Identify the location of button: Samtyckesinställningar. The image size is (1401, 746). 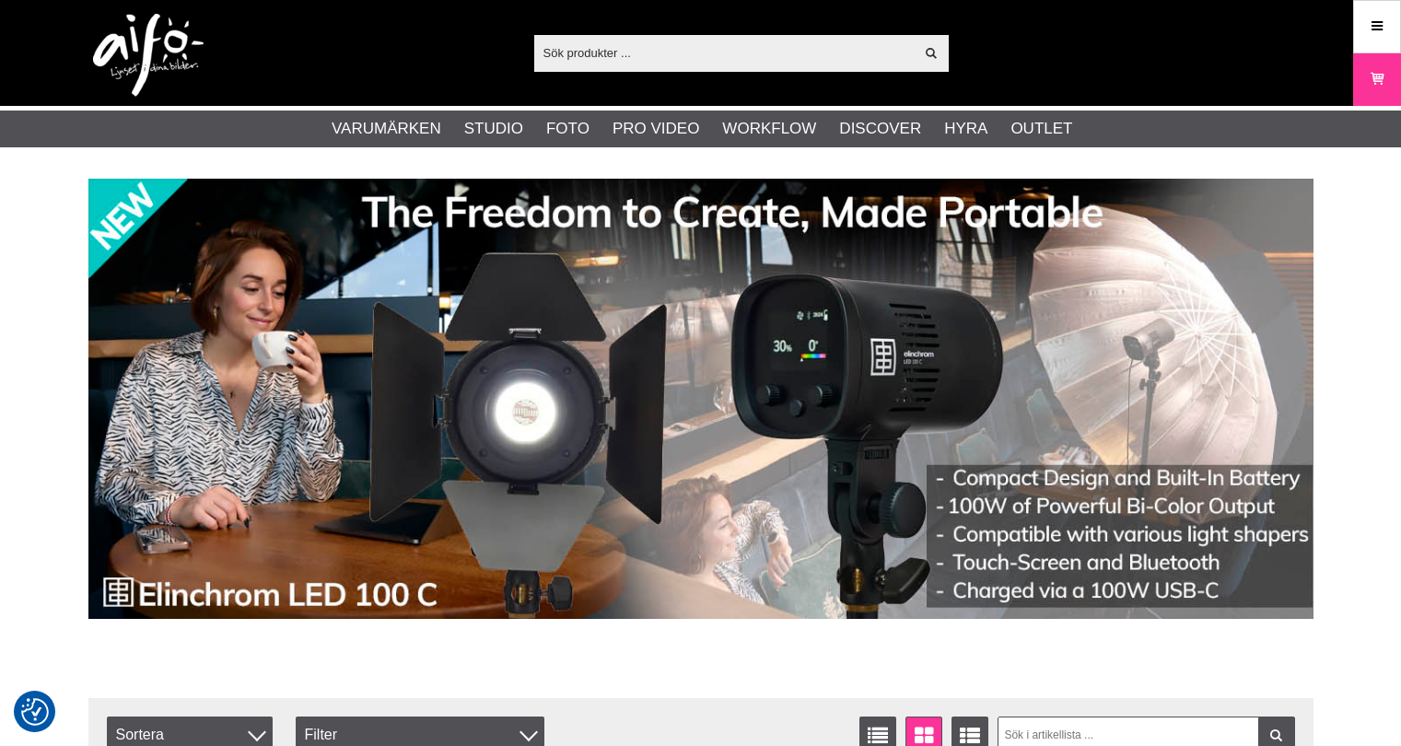
(35, 712).